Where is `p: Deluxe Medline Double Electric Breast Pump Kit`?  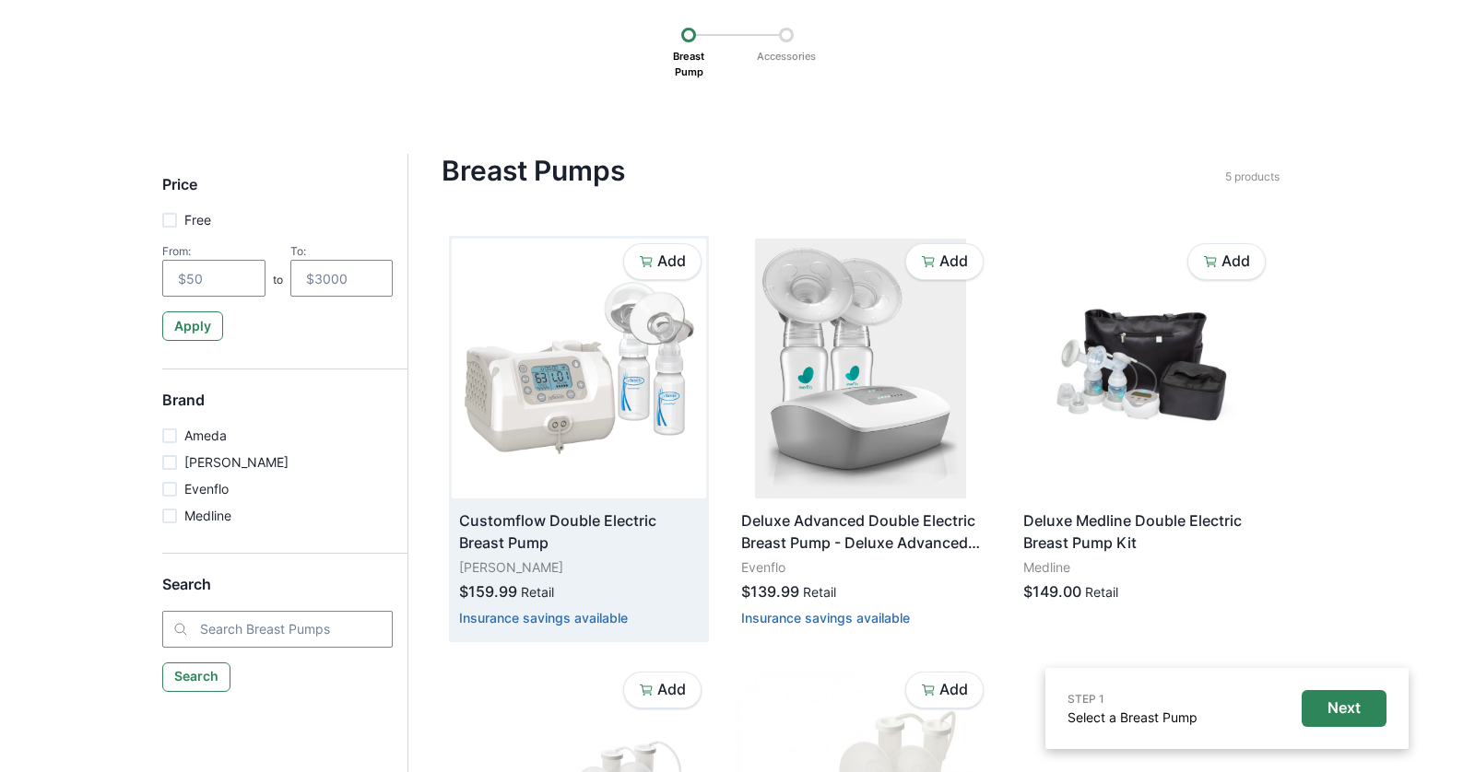
p: Deluxe Medline Double Electric Breast Pump Kit is located at coordinates (1143, 532).